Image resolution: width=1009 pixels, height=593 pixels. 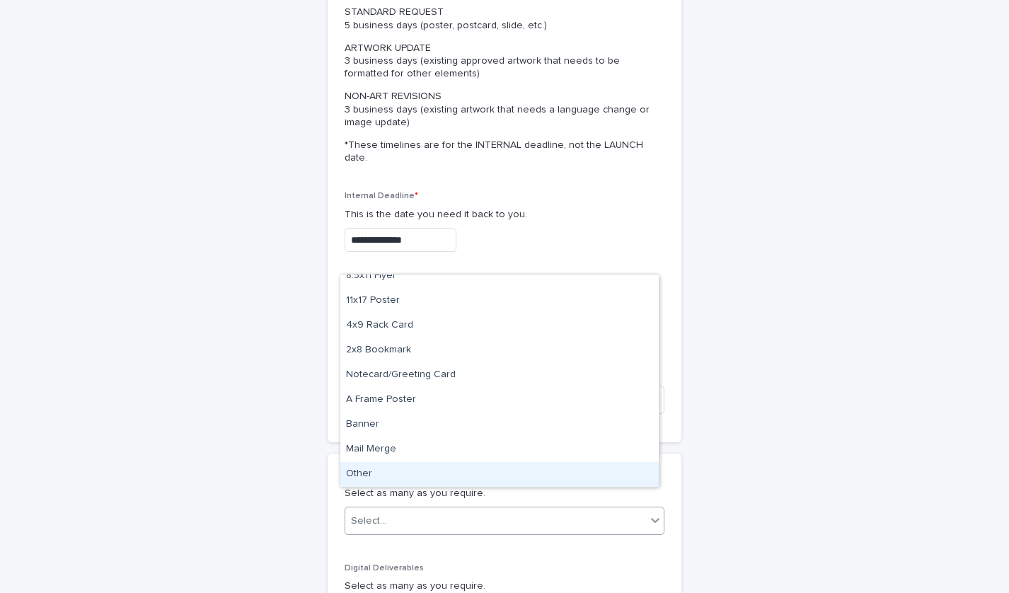 What do you see at coordinates (384, 568) in the screenshot?
I see `span: Digital Deliverables` at bounding box center [384, 568].